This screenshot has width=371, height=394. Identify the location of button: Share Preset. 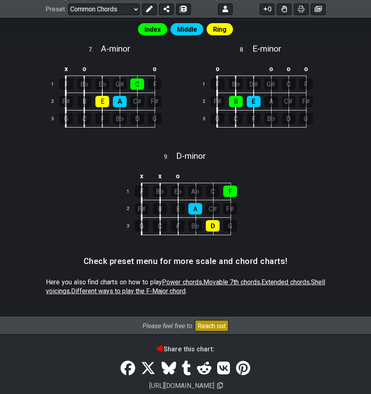
(166, 9).